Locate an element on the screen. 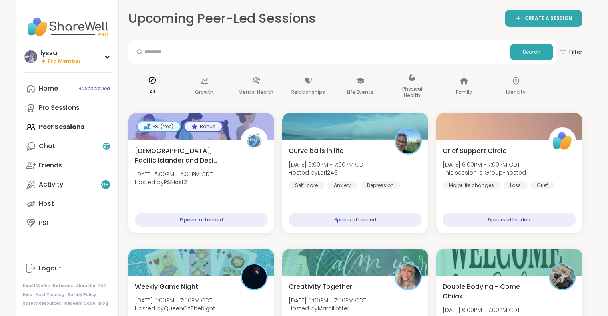 This screenshot has width=608, height=316. div: PSI (free) is located at coordinates (159, 127).